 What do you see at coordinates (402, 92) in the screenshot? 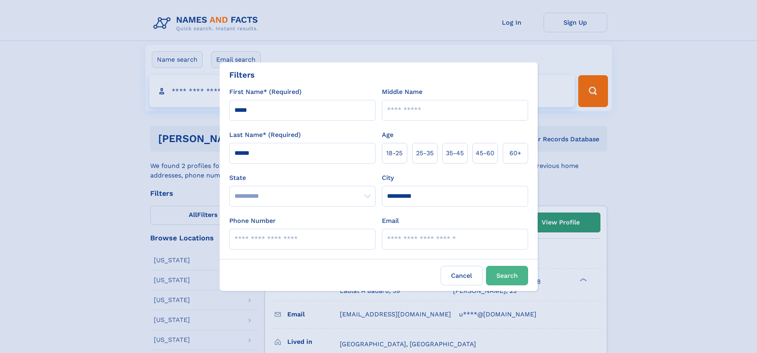
I see `label: Middle Name` at bounding box center [402, 92].